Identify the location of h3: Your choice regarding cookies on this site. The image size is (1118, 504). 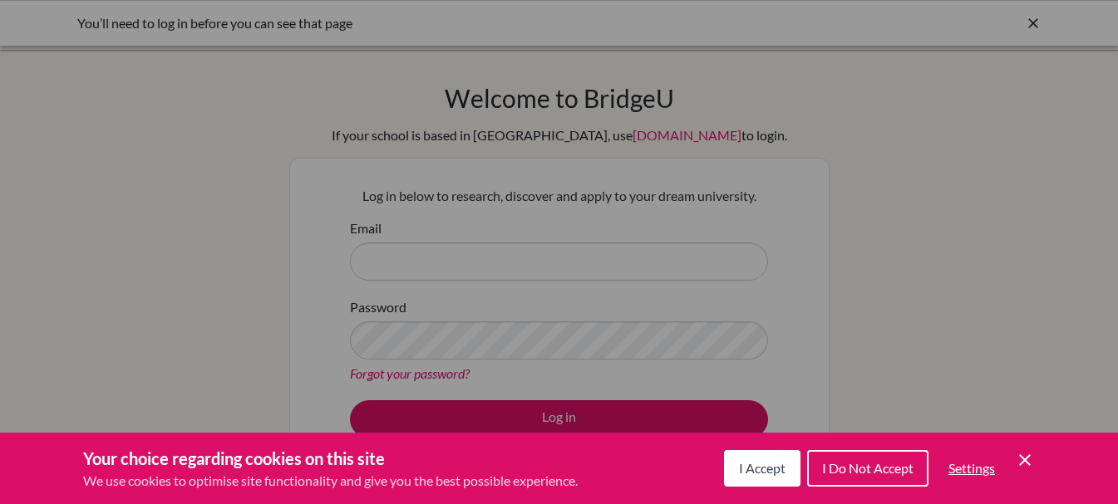
(330, 459).